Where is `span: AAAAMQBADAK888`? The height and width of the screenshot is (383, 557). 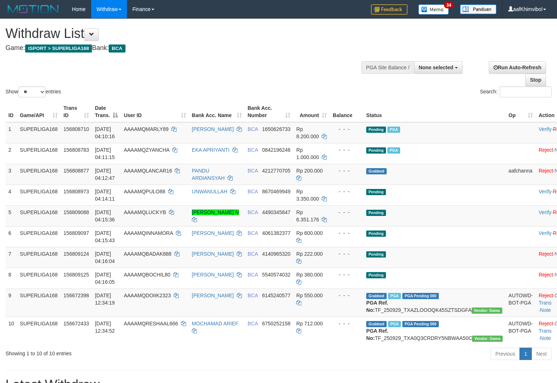 span: AAAAMQBADAK888 is located at coordinates (147, 254).